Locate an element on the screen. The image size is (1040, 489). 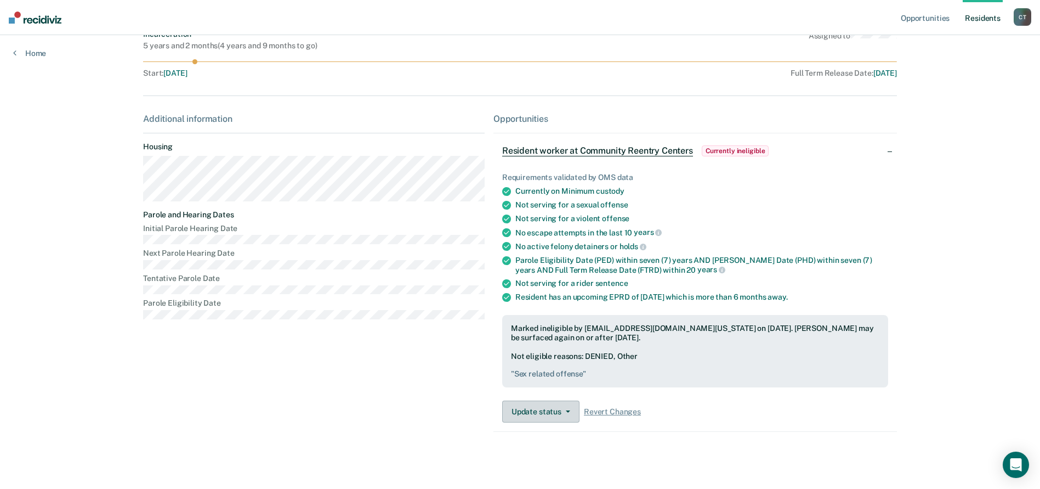
div: Opportunities is located at coordinates (695, 118).